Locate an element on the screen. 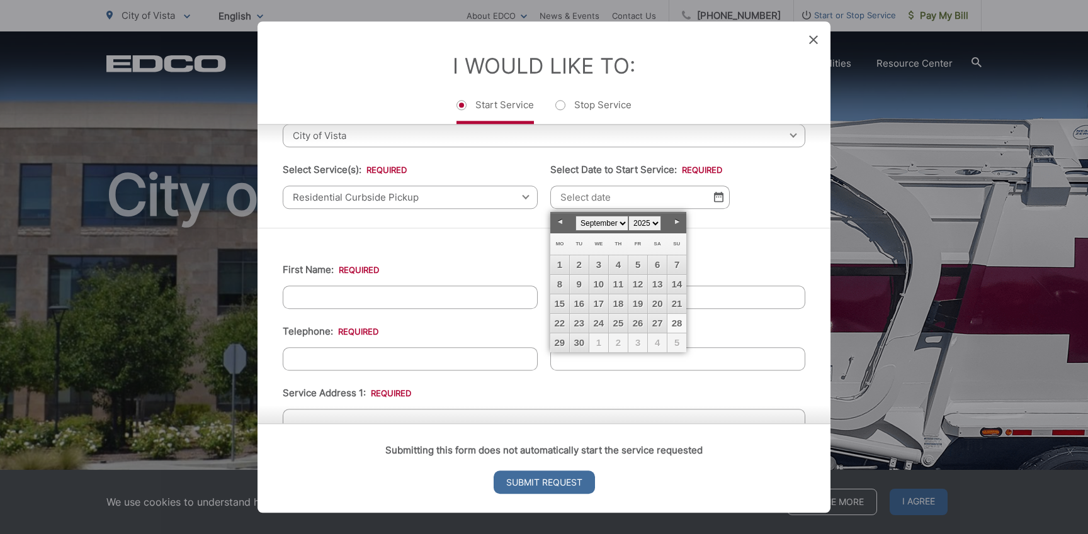  a: Prev is located at coordinates (560, 222).